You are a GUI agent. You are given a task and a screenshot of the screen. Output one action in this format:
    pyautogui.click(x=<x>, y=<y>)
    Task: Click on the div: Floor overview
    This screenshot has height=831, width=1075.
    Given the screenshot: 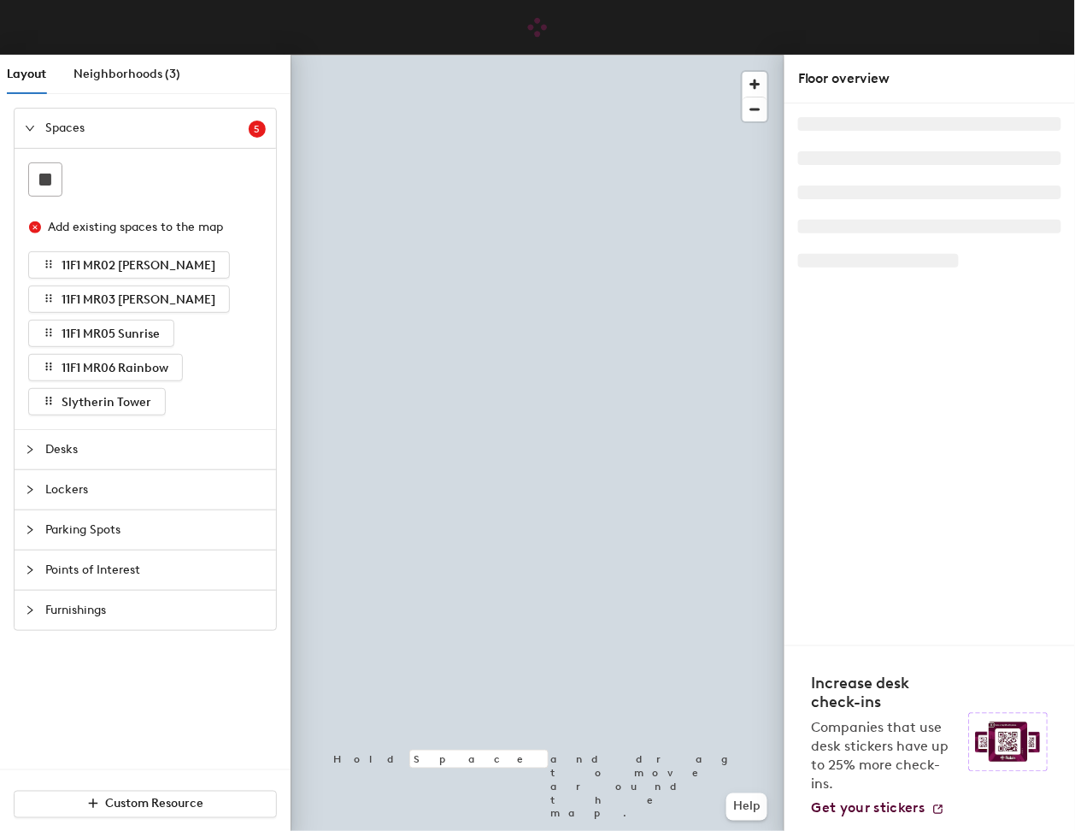 What is the action you would take?
    pyautogui.click(x=930, y=79)
    